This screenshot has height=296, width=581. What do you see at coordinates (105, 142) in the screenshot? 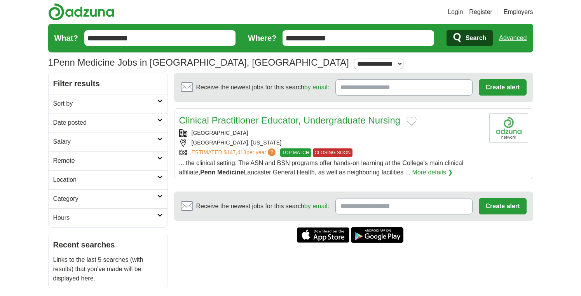
I see `h2: Salary` at bounding box center [105, 142].